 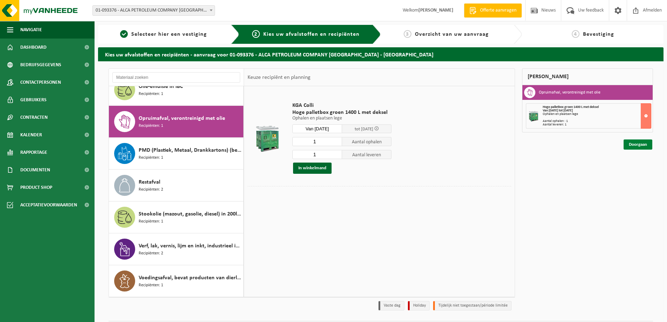 What do you see at coordinates (190, 277) in the screenshot?
I see `span: Voedingsafval, bevat producten van dierlijke oorsprong, onverpakt, categorie 3` at bounding box center [190, 277].